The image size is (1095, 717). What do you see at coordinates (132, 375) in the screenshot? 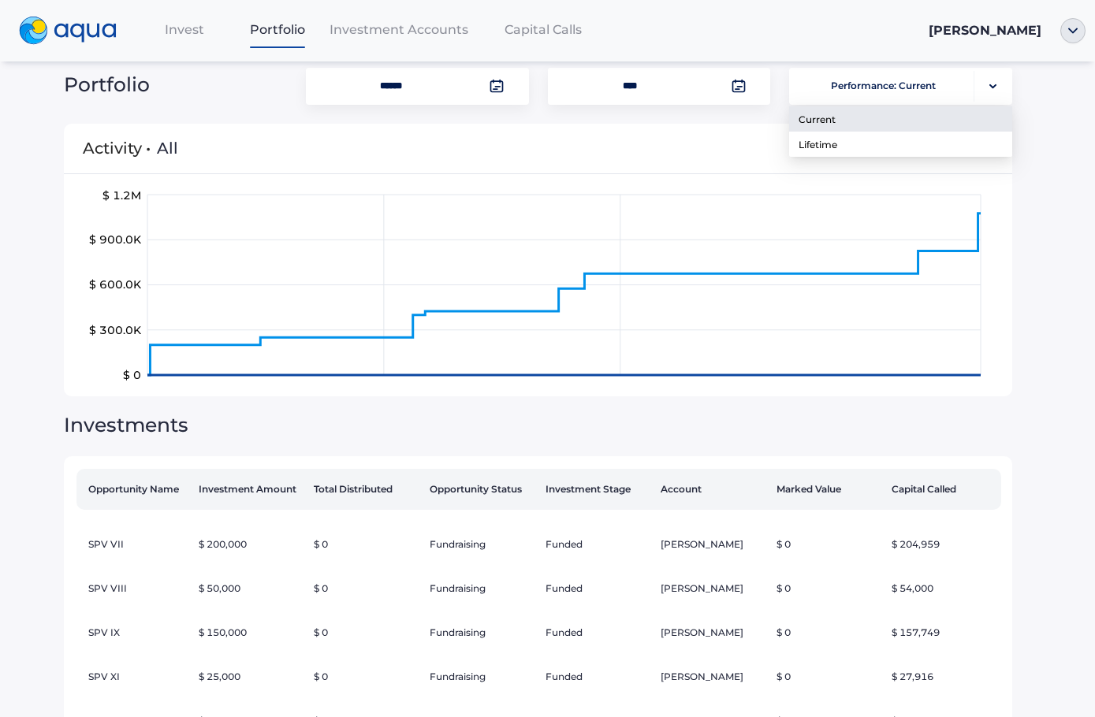
I see `tspan: $ 0` at bounding box center [132, 375].